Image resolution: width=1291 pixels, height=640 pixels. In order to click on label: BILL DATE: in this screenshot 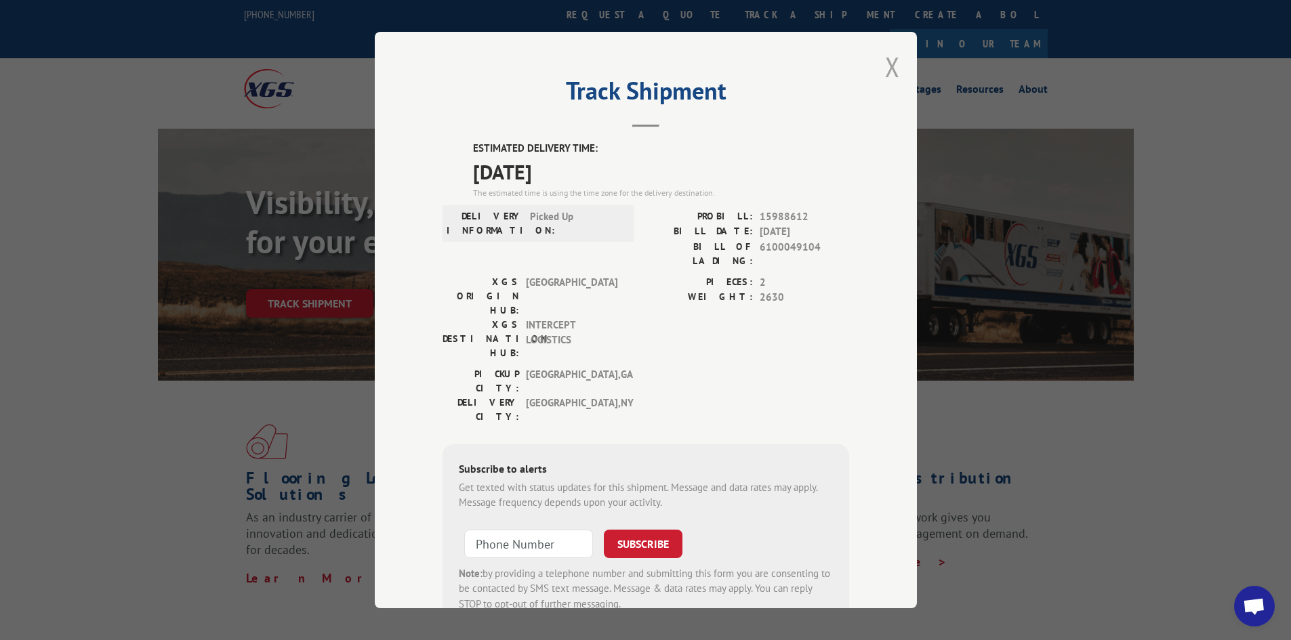, I will do `click(699, 232)`.